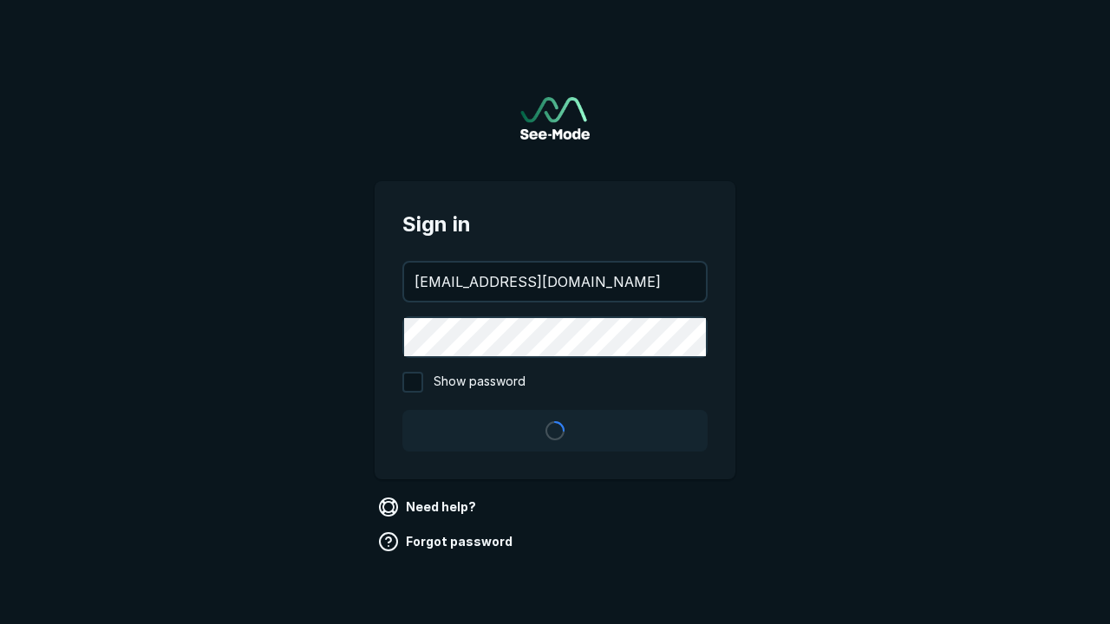 The width and height of the screenshot is (1110, 624). I want to click on a: Need help?, so click(428, 507).